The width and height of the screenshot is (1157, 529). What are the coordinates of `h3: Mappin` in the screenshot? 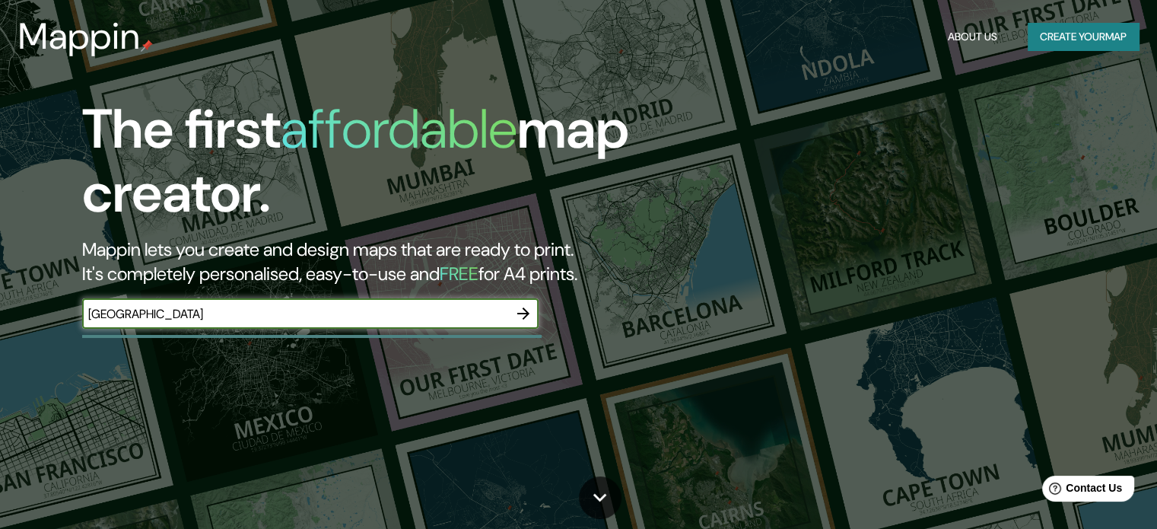 It's located at (79, 37).